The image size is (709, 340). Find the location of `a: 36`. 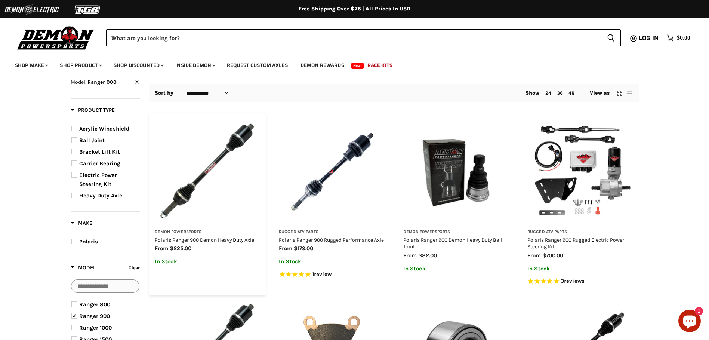

a: 36 is located at coordinates (560, 93).